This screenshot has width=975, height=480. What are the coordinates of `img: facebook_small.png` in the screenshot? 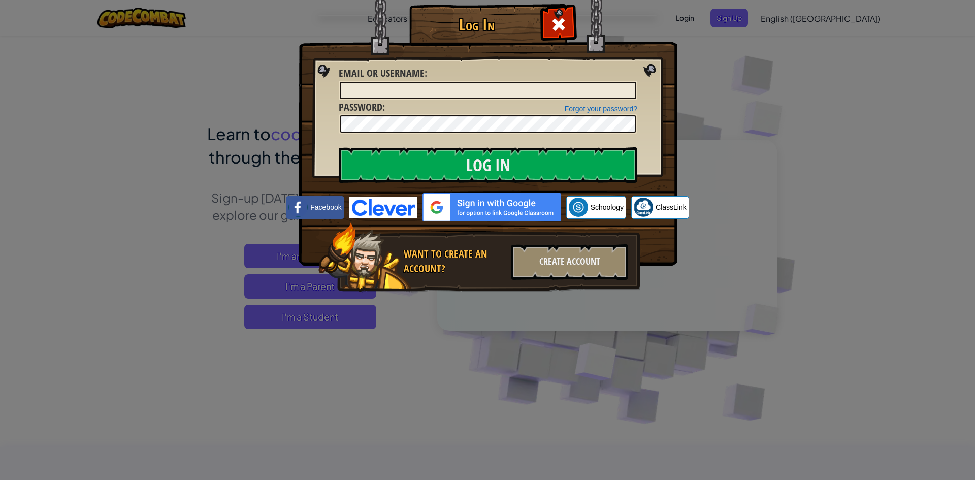 It's located at (298, 207).